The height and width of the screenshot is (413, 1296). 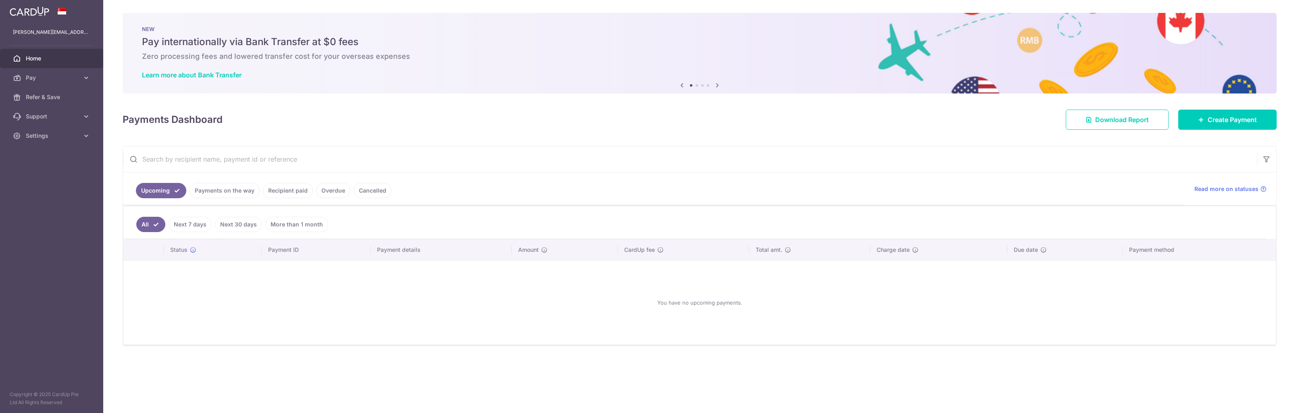 What do you see at coordinates (893, 250) in the screenshot?
I see `span: Charge date` at bounding box center [893, 250].